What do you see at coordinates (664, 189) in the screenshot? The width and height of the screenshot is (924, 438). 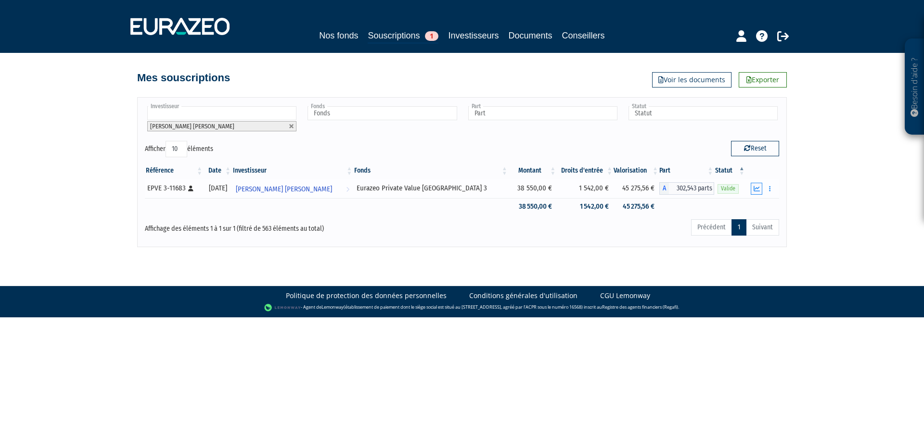 I see `span: A` at bounding box center [664, 189].